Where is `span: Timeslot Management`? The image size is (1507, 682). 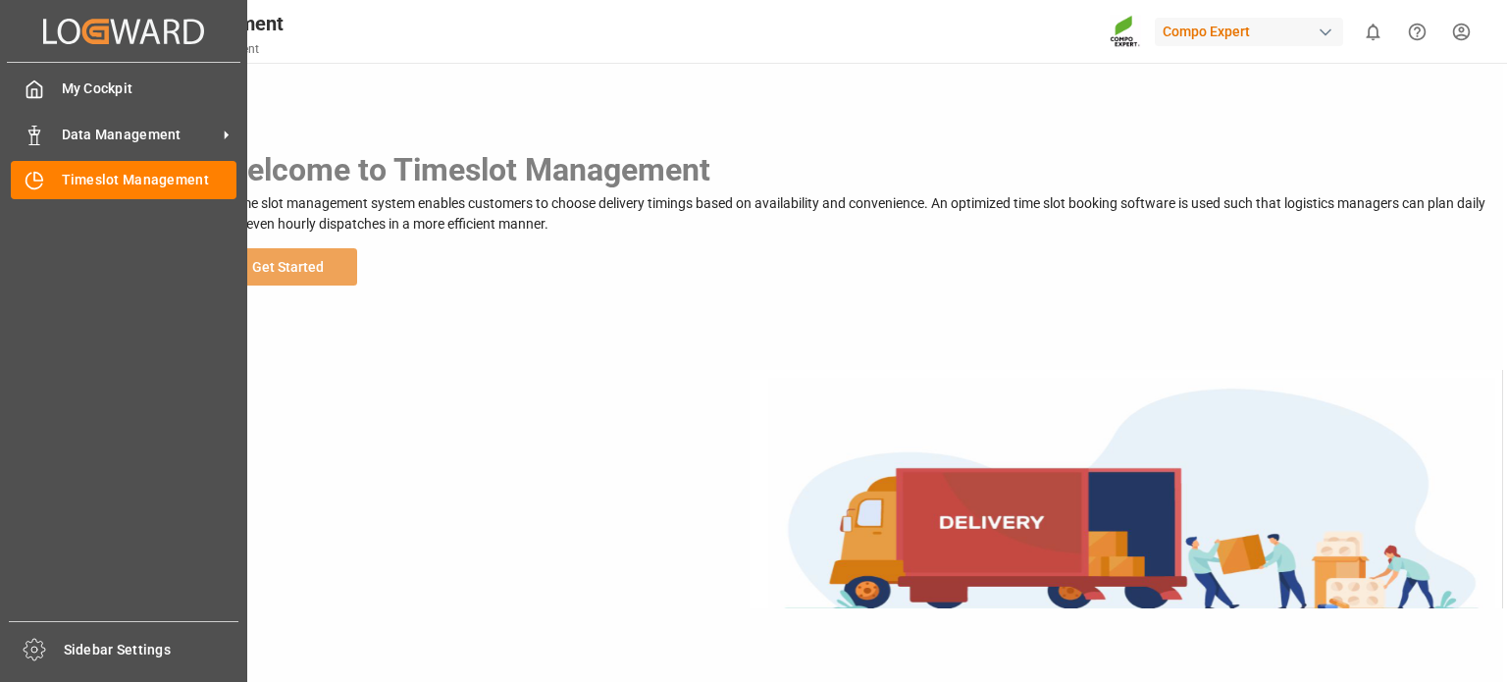 span: Timeslot Management is located at coordinates (149, 180).